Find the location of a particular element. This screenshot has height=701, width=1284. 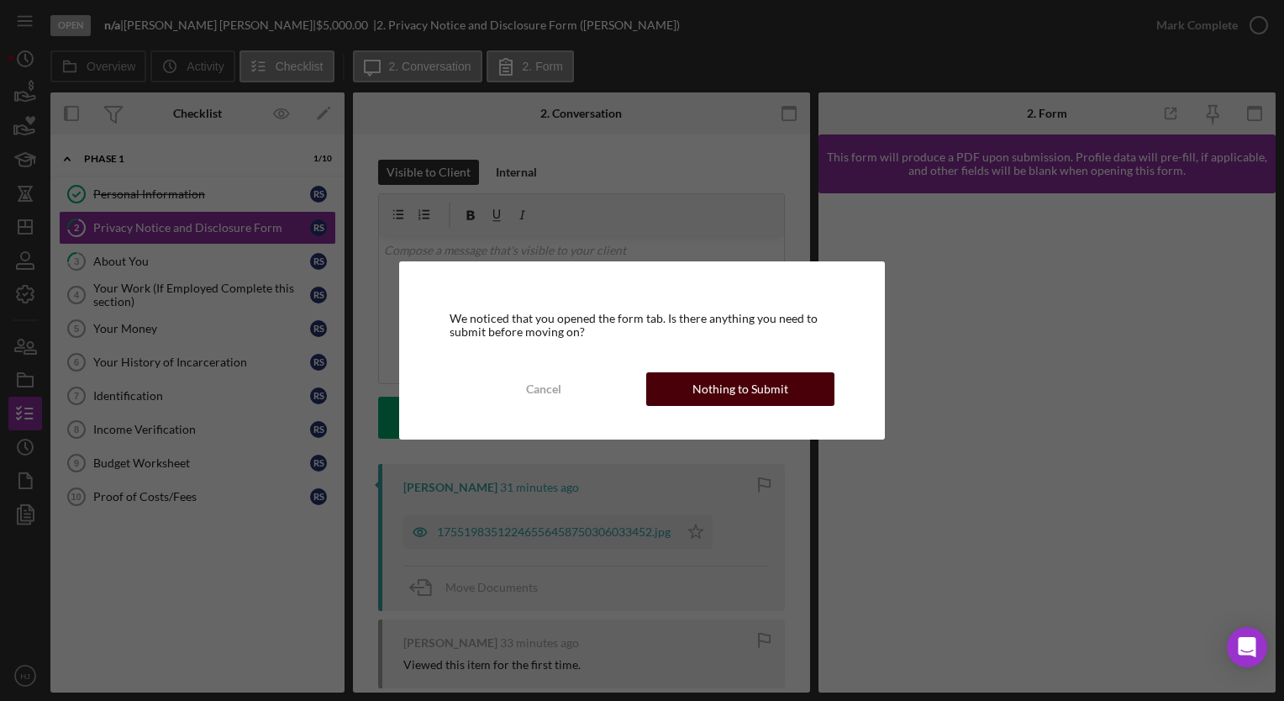

button: Nothing to Submit is located at coordinates (740, 389).